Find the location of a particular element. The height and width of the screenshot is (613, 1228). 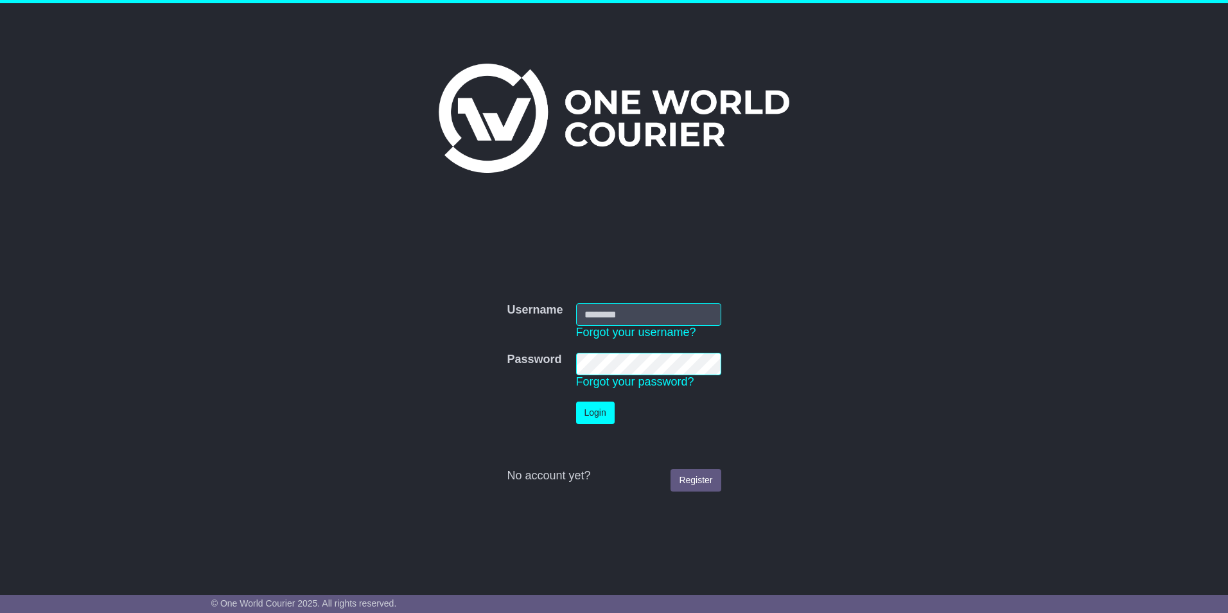

a: Register is located at coordinates (695, 480).